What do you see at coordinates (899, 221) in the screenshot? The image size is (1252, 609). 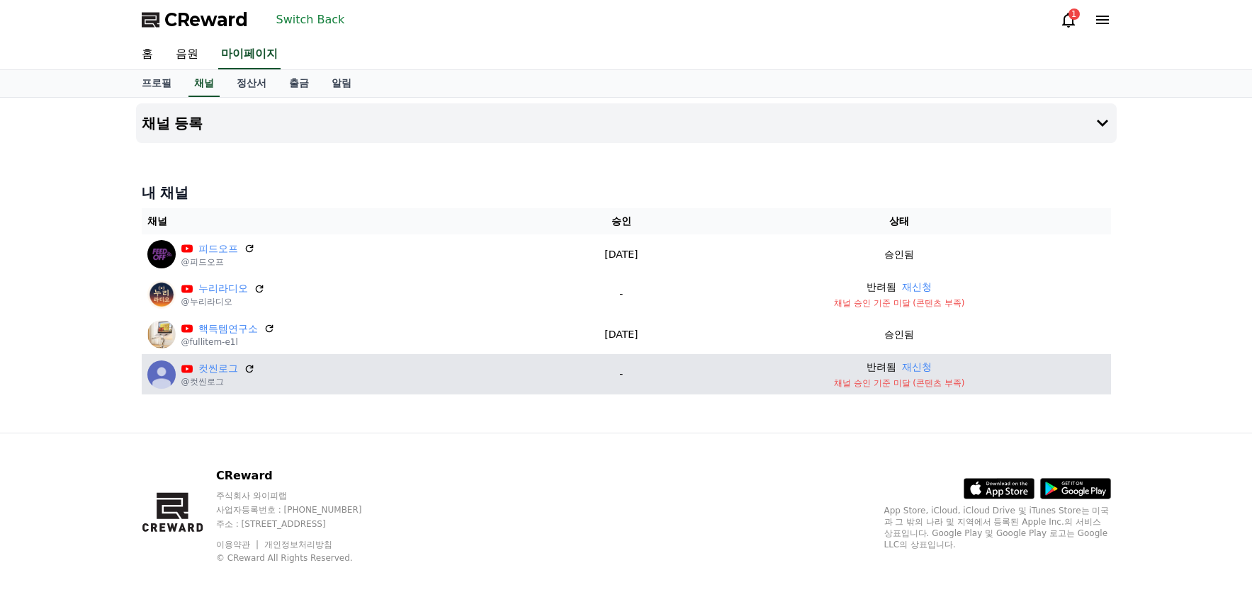 I see `th: 상태` at bounding box center [899, 221].